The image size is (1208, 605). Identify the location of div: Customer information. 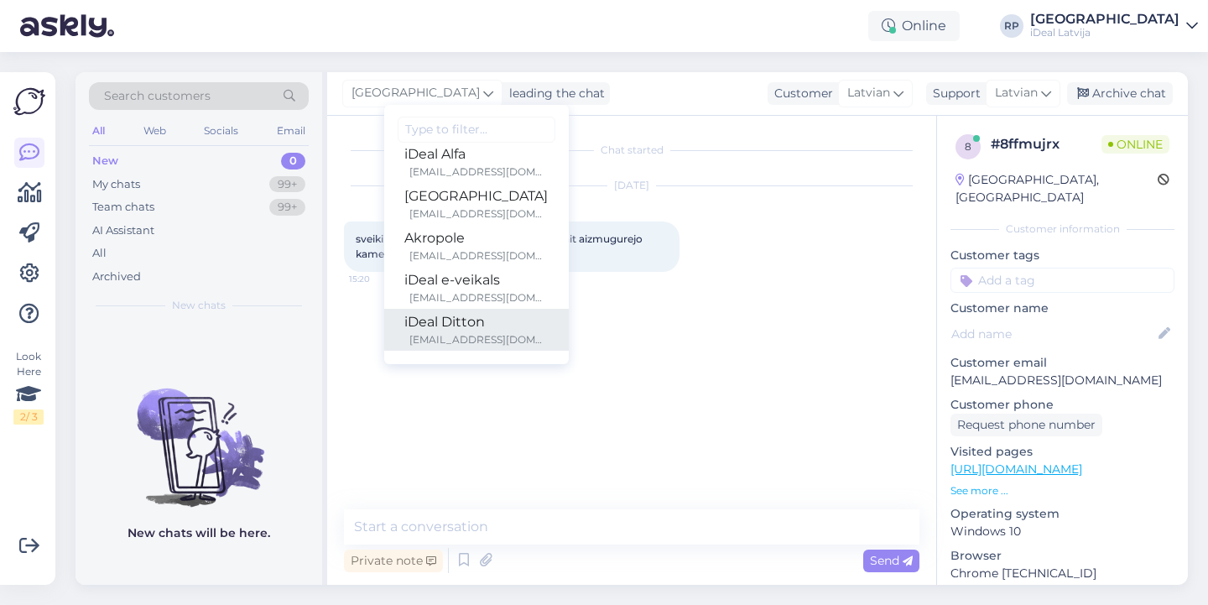
(1062, 229).